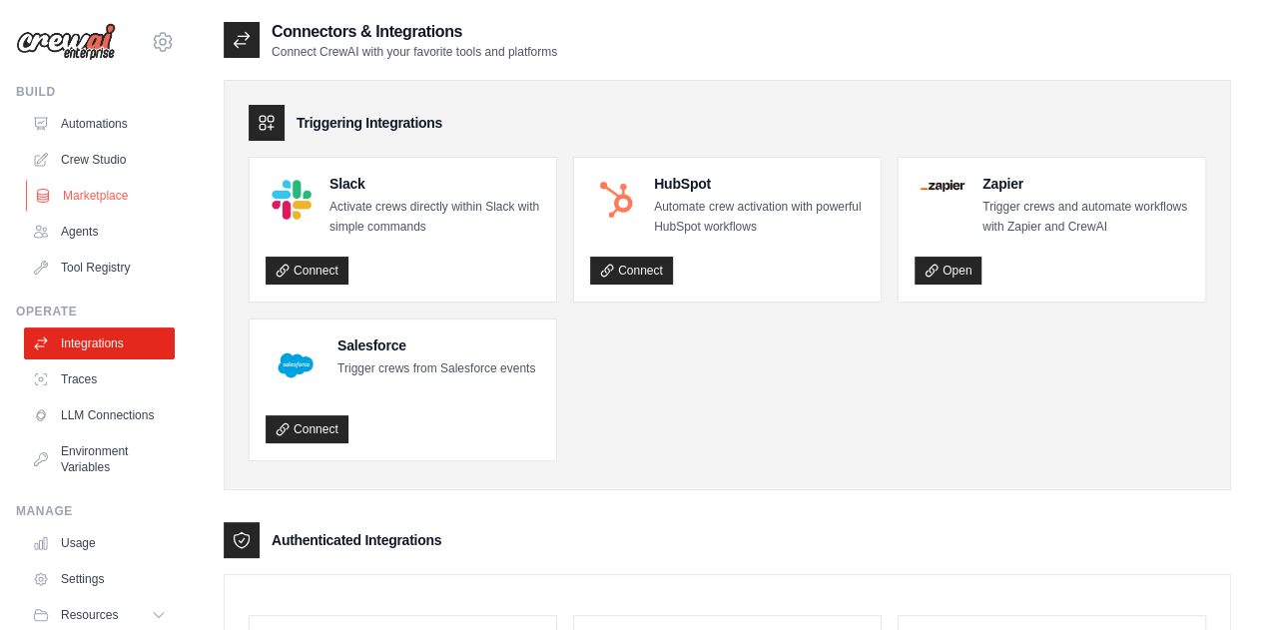 Image resolution: width=1263 pixels, height=630 pixels. Describe the element at coordinates (95, 92) in the screenshot. I see `div: Build` at that location.